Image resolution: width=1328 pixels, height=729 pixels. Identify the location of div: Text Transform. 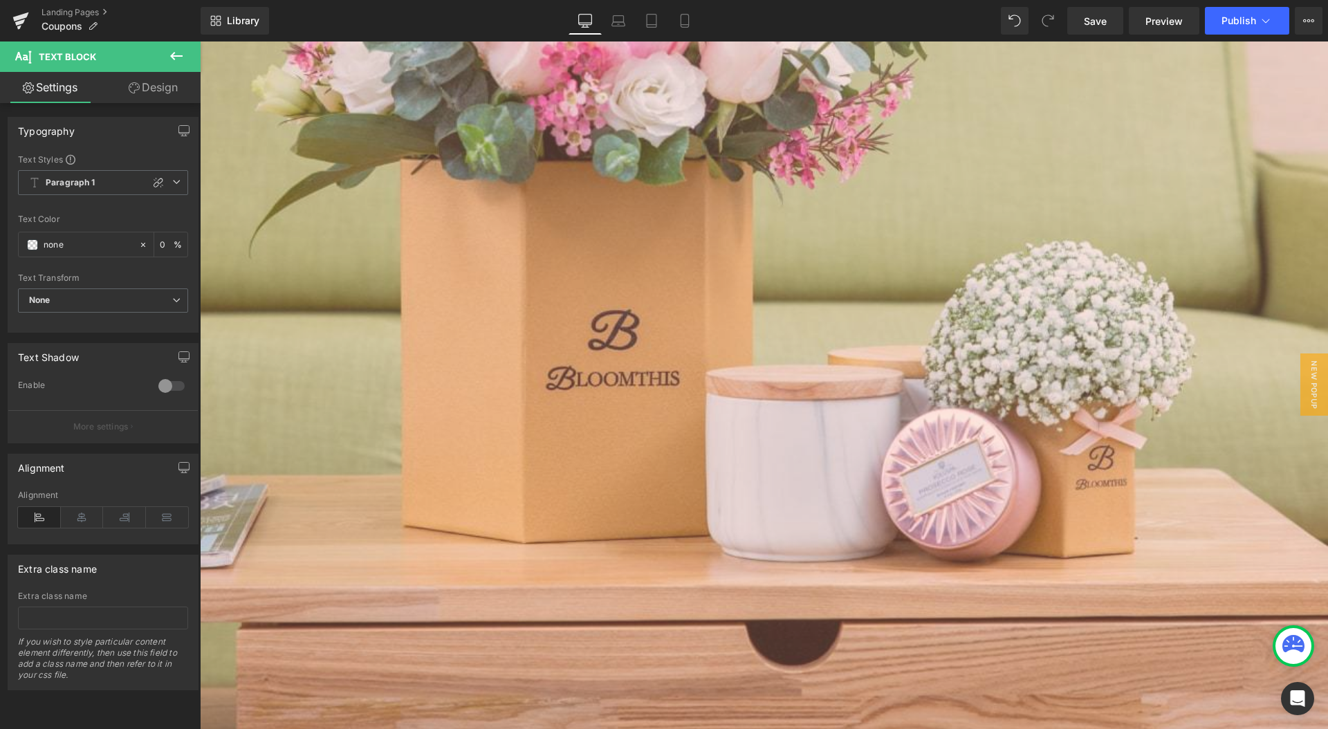
(103, 278).